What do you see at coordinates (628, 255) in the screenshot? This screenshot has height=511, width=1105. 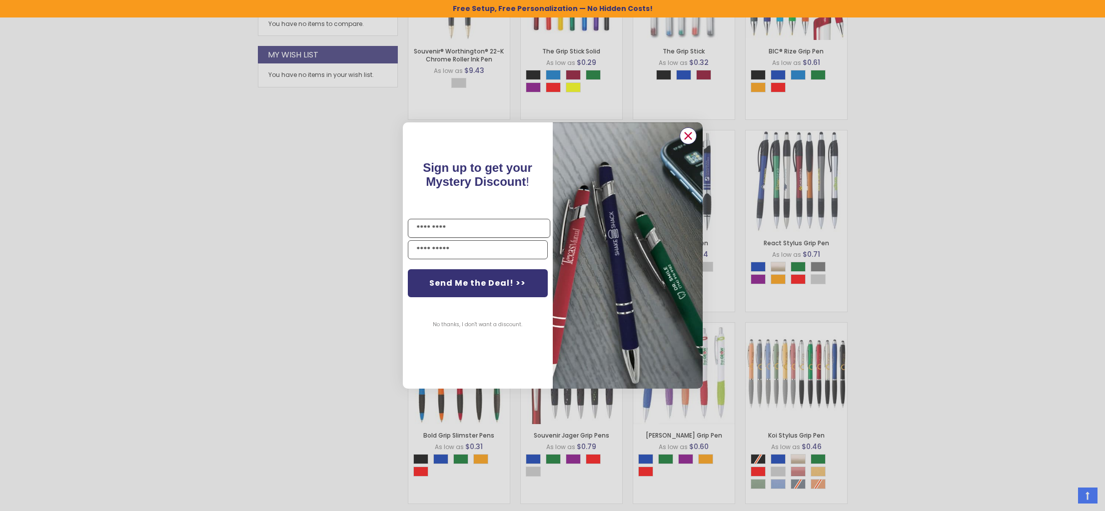 I see `img: pop-up-image` at bounding box center [628, 255].